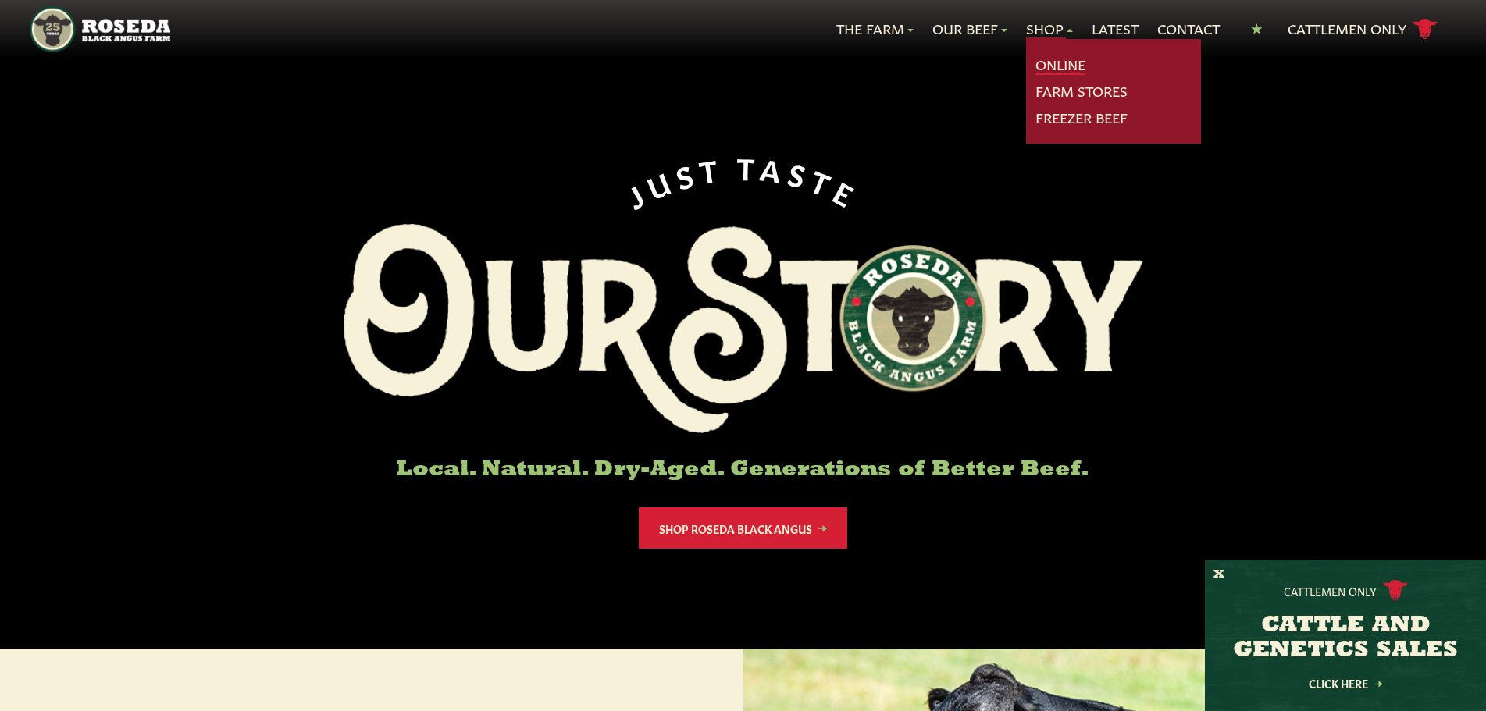 The image size is (1486, 711). Describe the element at coordinates (848, 192) in the screenshot. I see `span: E` at that location.